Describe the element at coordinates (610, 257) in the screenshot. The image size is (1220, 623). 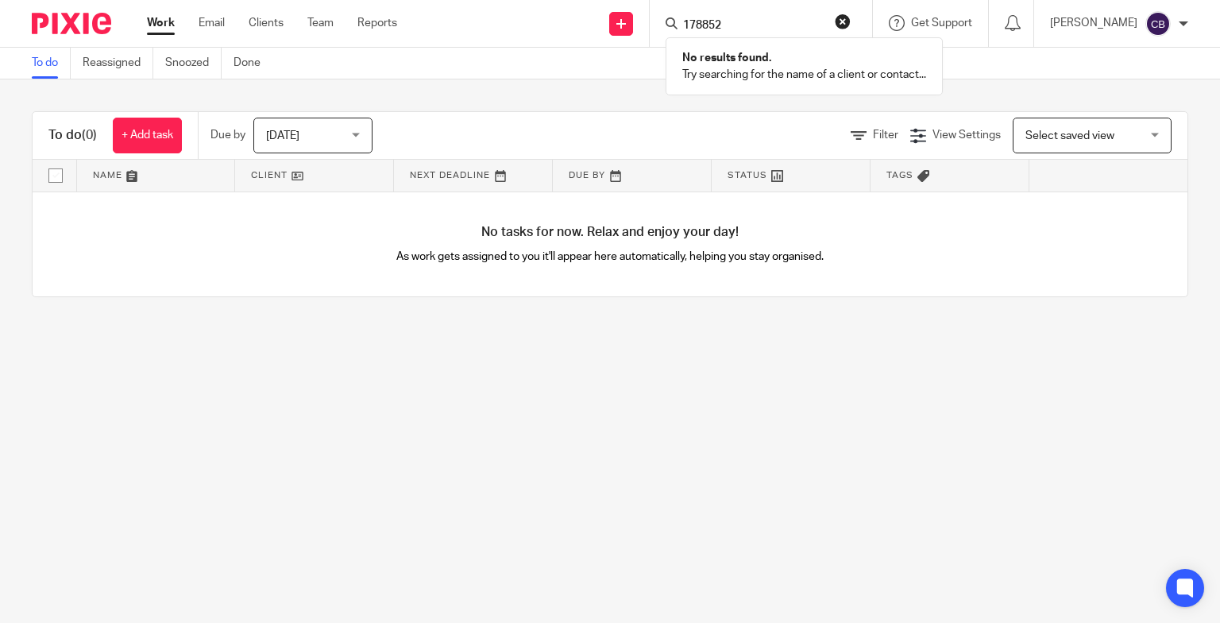
I see `p: As work gets assigned to you it'll appear here automatically, helping you stay organised.` at that location.